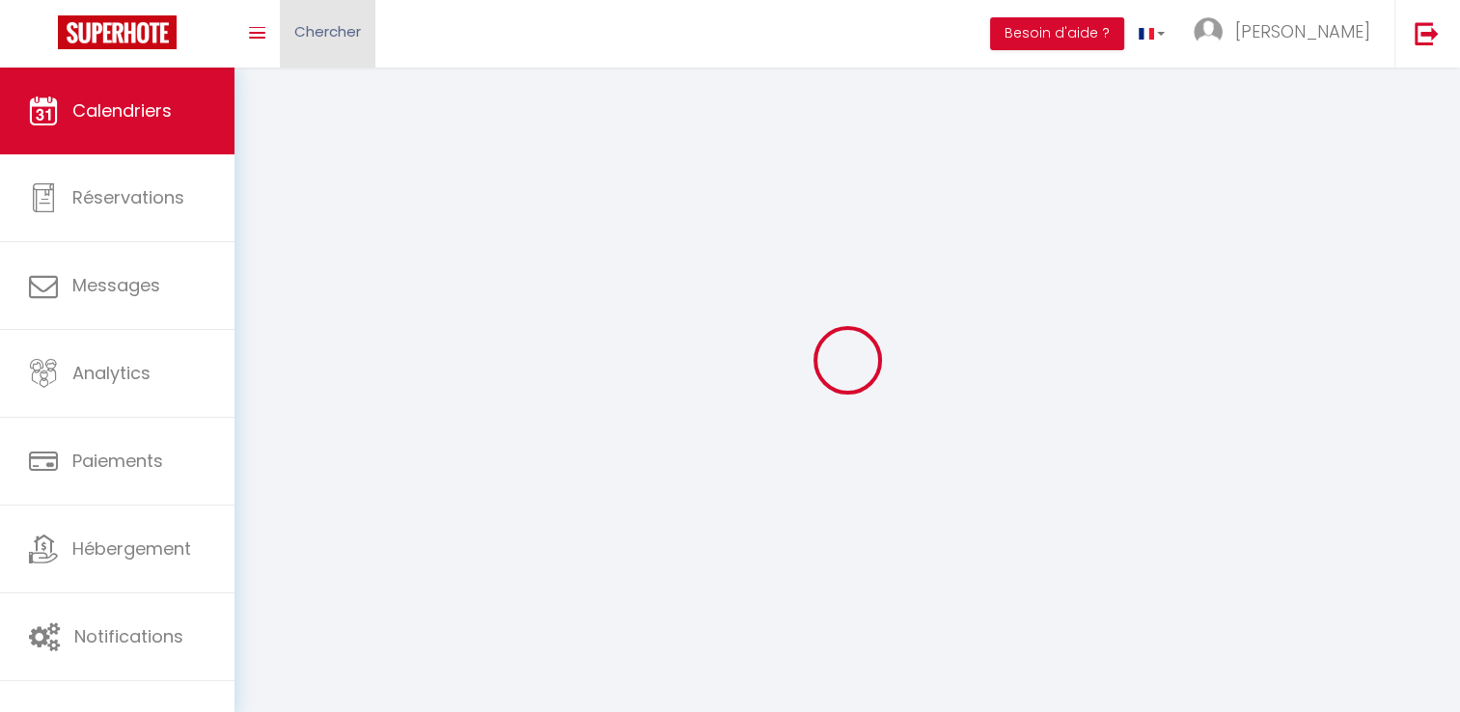 The image size is (1460, 712). What do you see at coordinates (116, 285) in the screenshot?
I see `span: Messages` at bounding box center [116, 285].